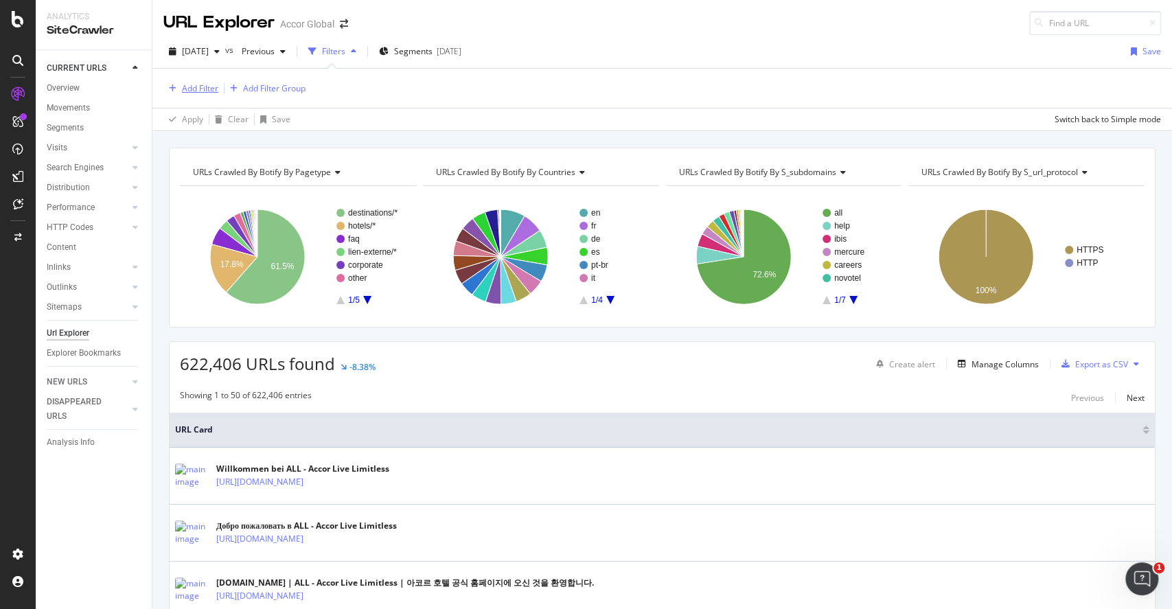 The image size is (1172, 609). What do you see at coordinates (71, 442) in the screenshot?
I see `div: Analysis Info` at bounding box center [71, 442].